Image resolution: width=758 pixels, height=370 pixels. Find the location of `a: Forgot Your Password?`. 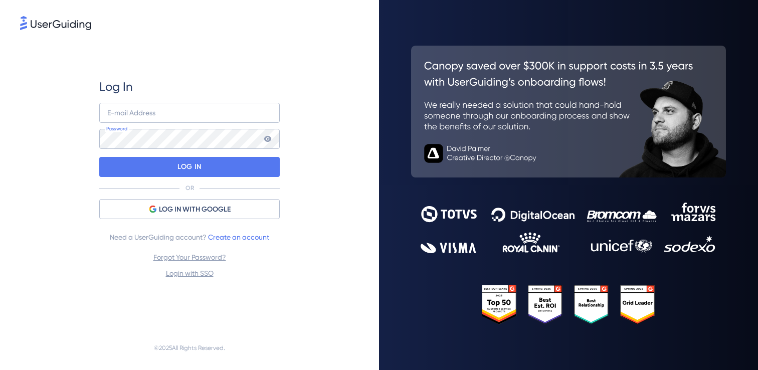

a: Forgot Your Password? is located at coordinates (190, 257).